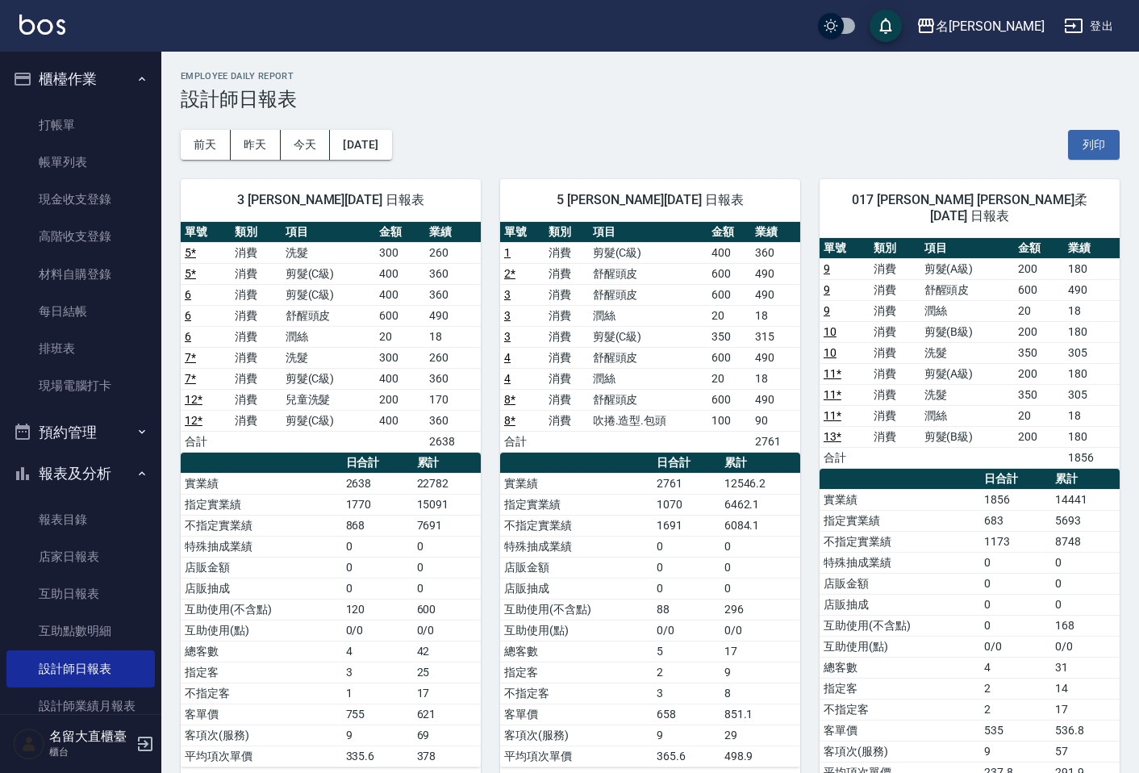  I want to click on td: 剪髮(C級), so click(648, 336).